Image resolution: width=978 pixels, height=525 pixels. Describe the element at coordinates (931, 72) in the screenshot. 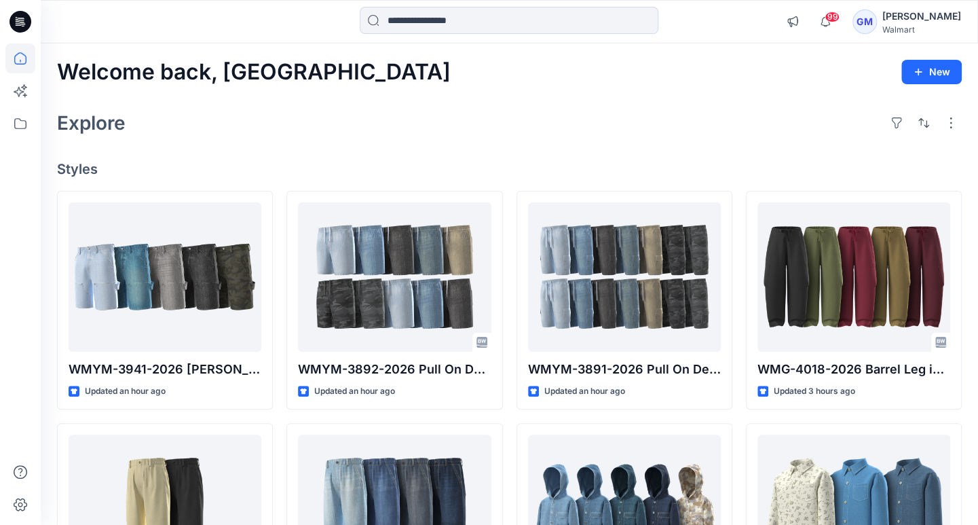

I see `button: New` at that location.